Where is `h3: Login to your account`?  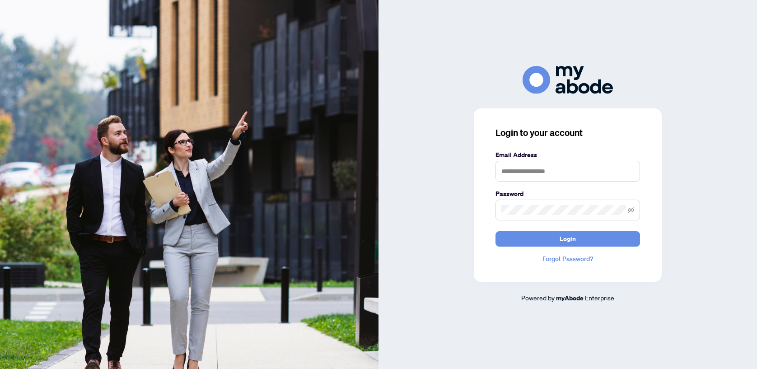 h3: Login to your account is located at coordinates (567, 133).